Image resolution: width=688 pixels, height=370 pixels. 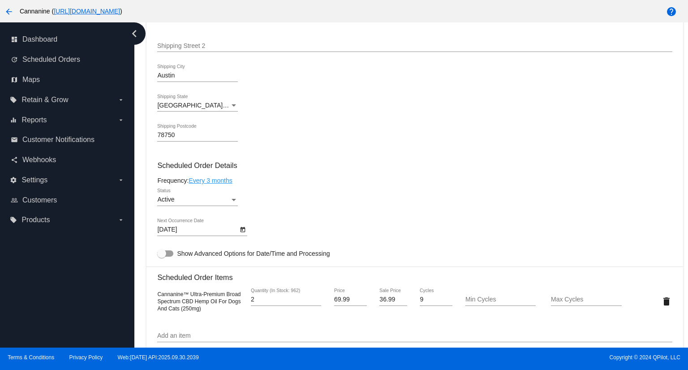 What do you see at coordinates (242, 229) in the screenshot?
I see `button: Open calendar` at bounding box center [242, 229].